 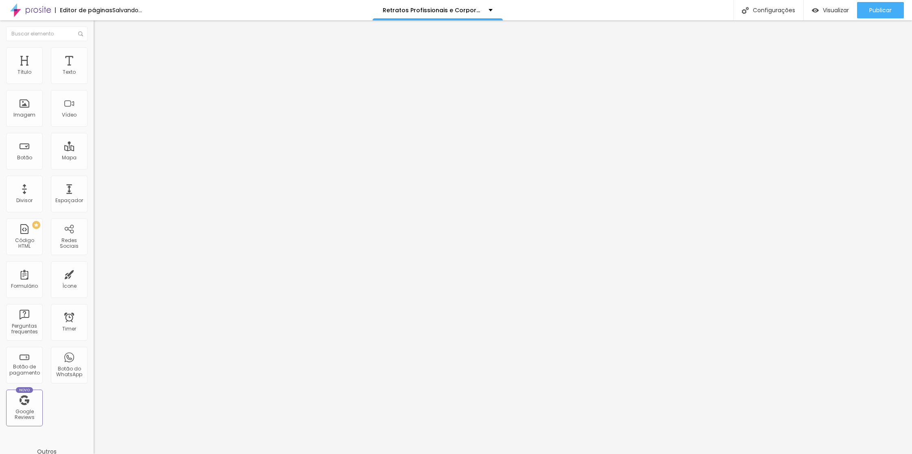 I want to click on span: Publicar, so click(x=881, y=10).